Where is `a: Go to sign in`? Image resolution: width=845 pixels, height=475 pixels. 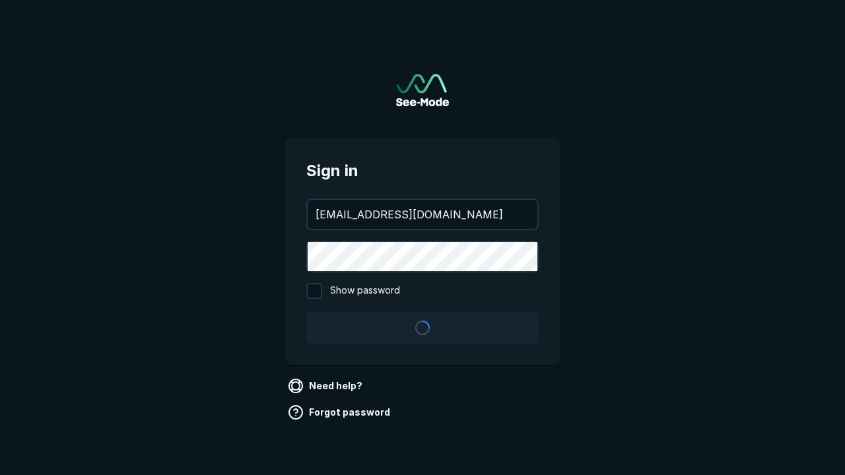
a: Go to sign in is located at coordinates (422, 90).